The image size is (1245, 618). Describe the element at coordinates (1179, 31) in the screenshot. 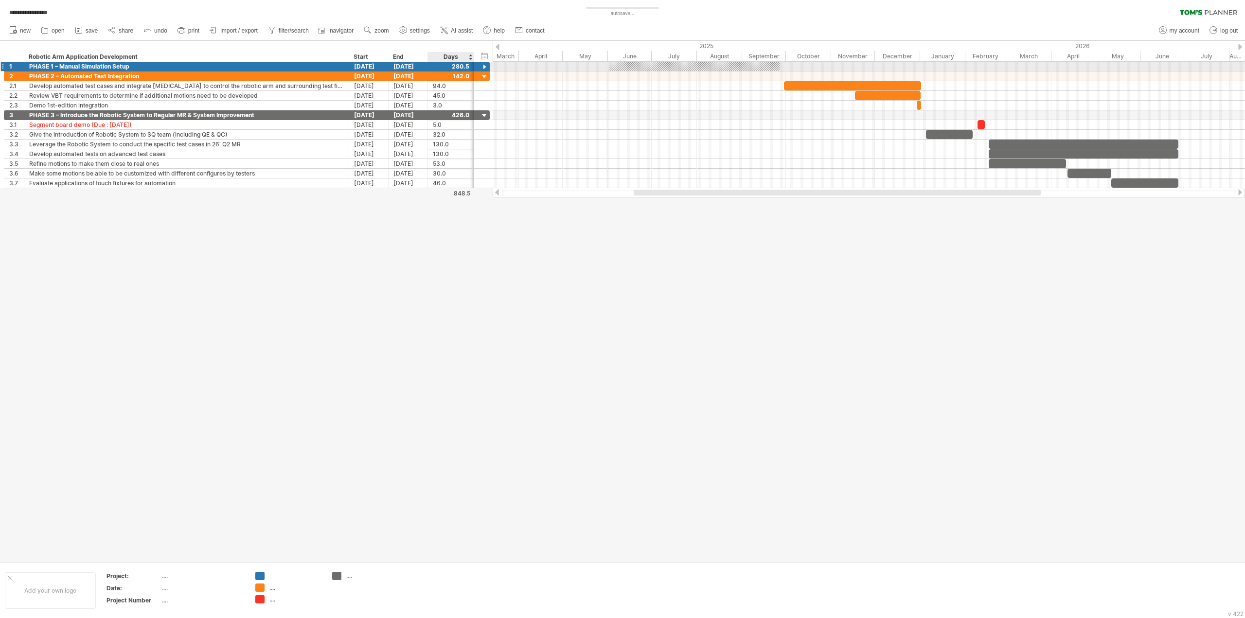

I see `a: my account` at that location.